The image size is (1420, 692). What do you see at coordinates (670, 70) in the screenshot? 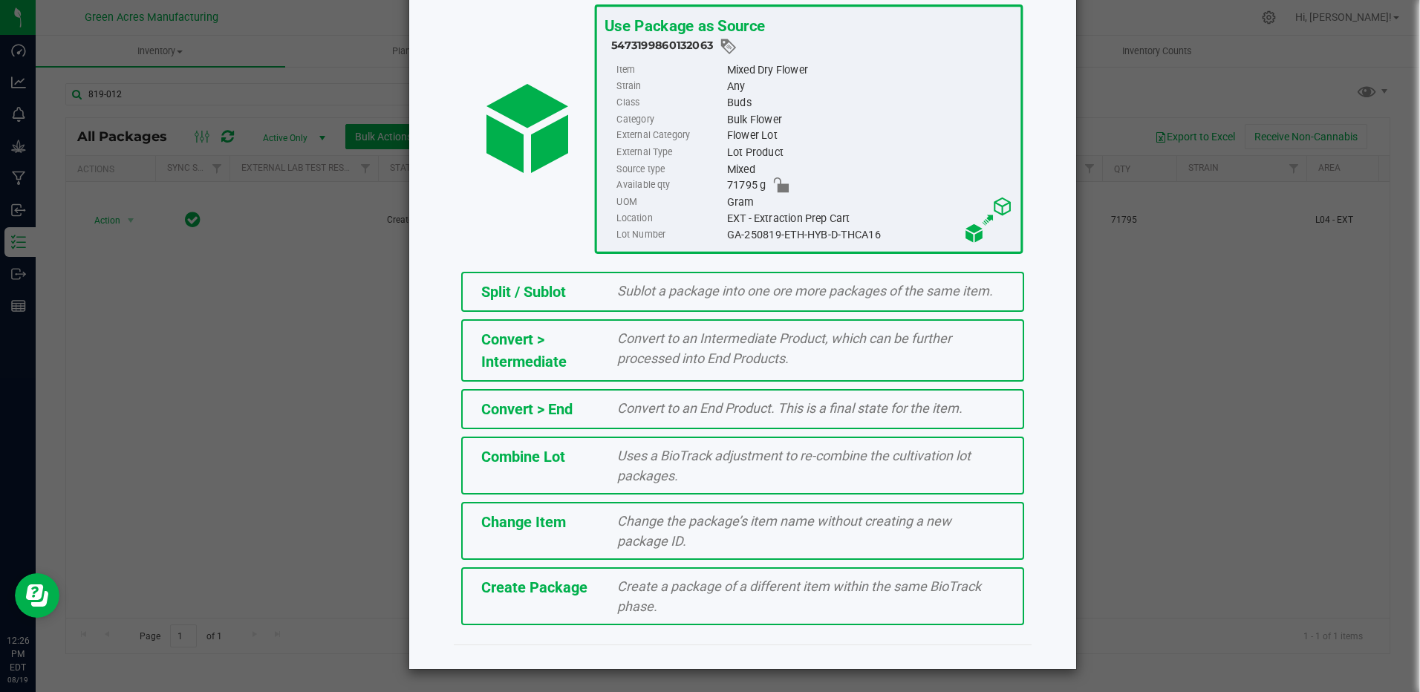
I see `label: Item` at bounding box center [670, 70].